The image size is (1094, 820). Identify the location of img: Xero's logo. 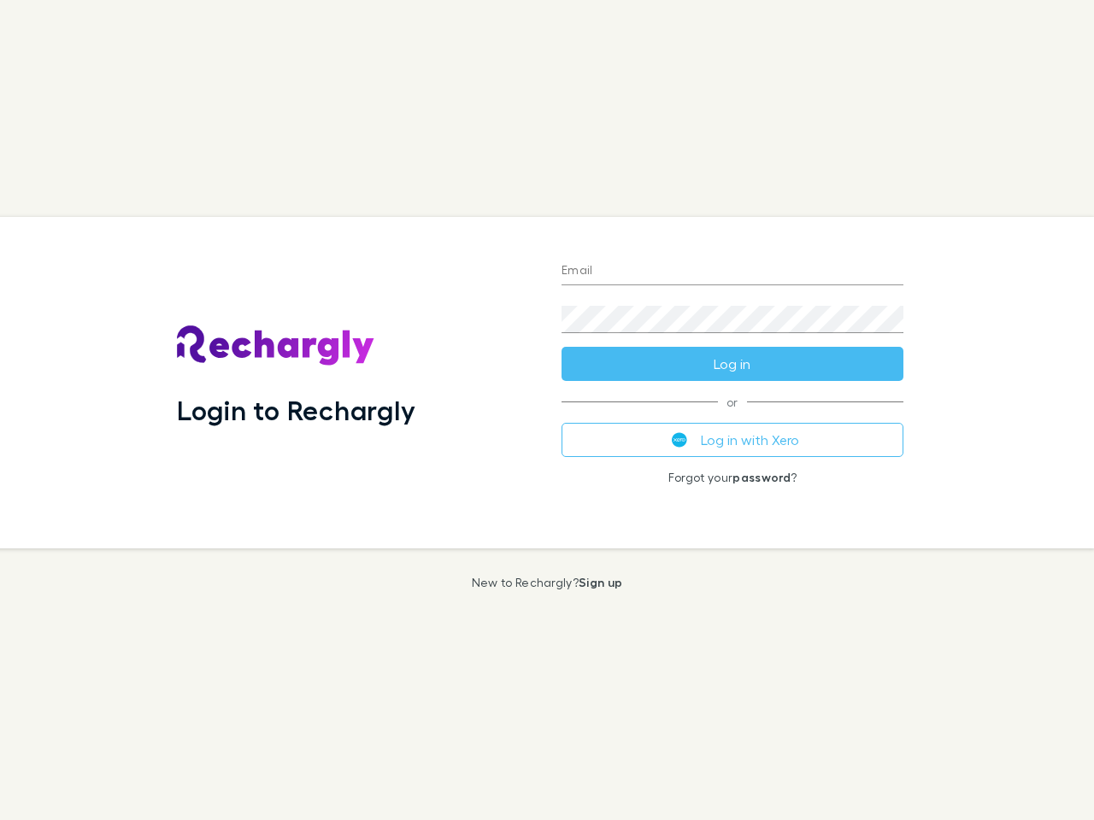
(679, 440).